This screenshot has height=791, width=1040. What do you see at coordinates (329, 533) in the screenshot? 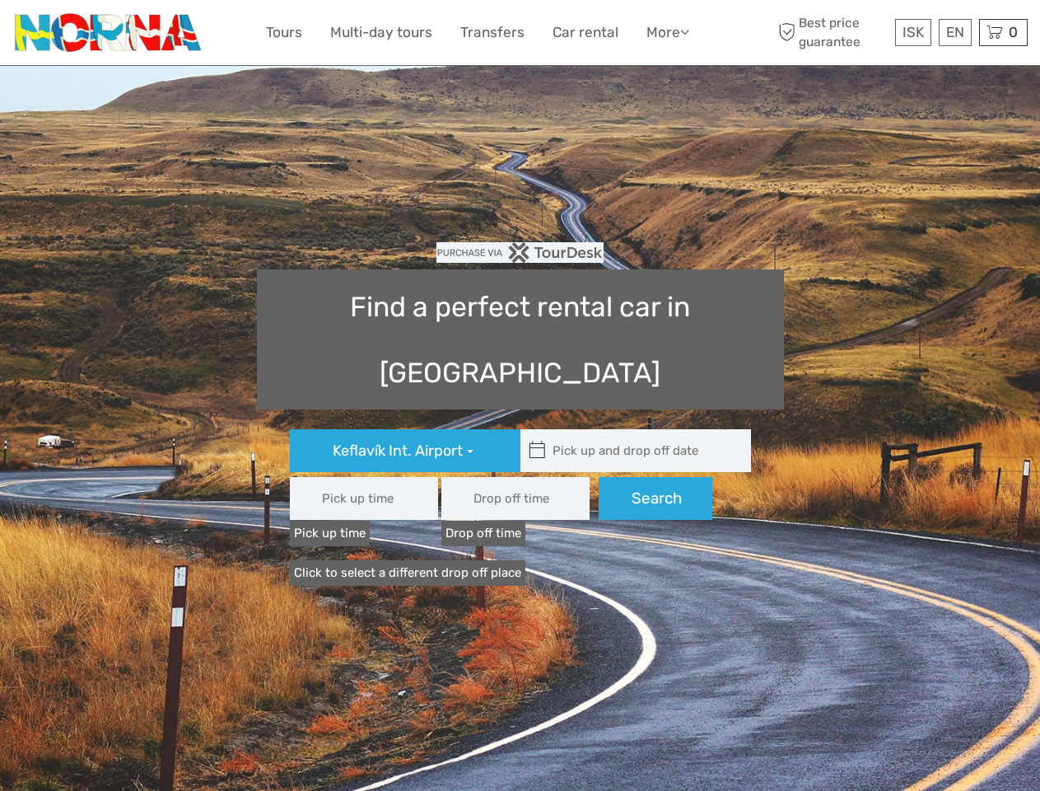
I see `label: Pick up time` at bounding box center [329, 533].